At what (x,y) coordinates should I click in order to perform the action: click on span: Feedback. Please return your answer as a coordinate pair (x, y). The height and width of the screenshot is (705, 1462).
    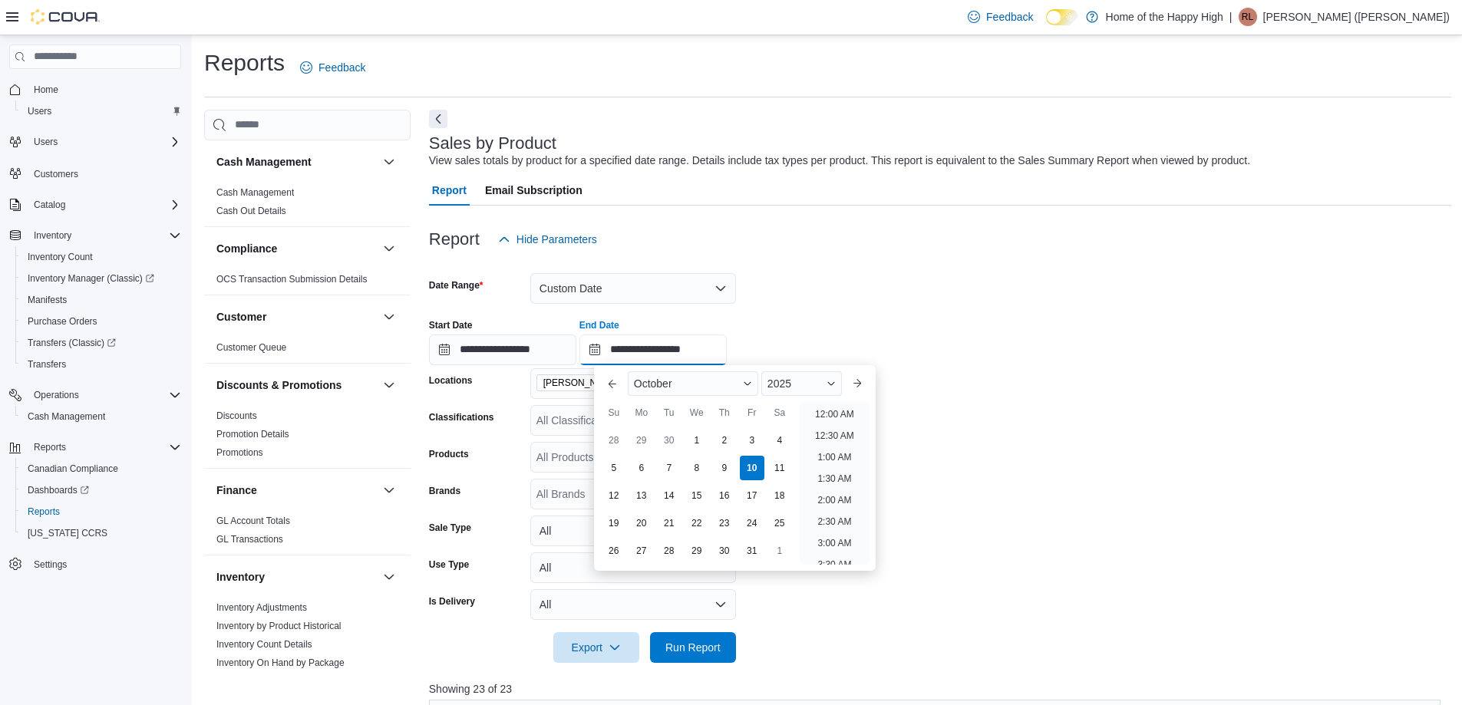
    Looking at the image, I should click on (342, 68).